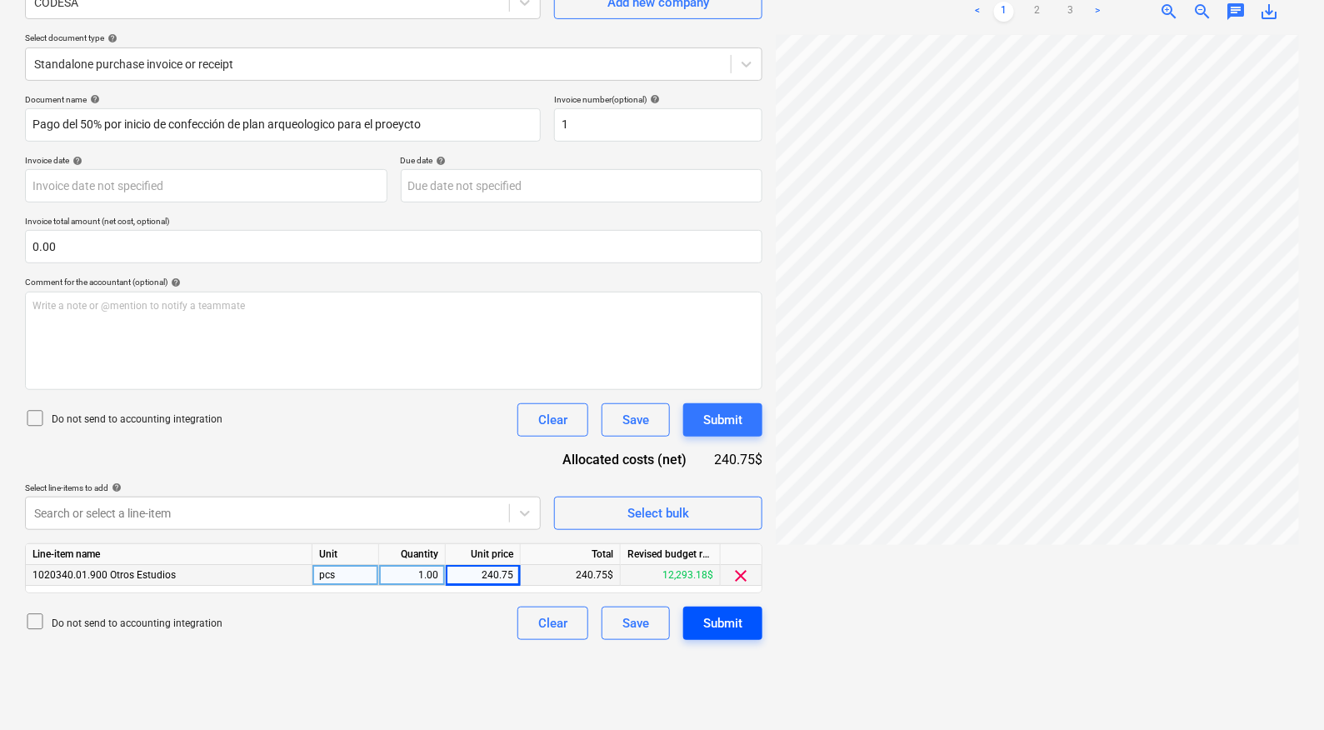  Describe the element at coordinates (1202, 12) in the screenshot. I see `span: zoom_out` at that location.